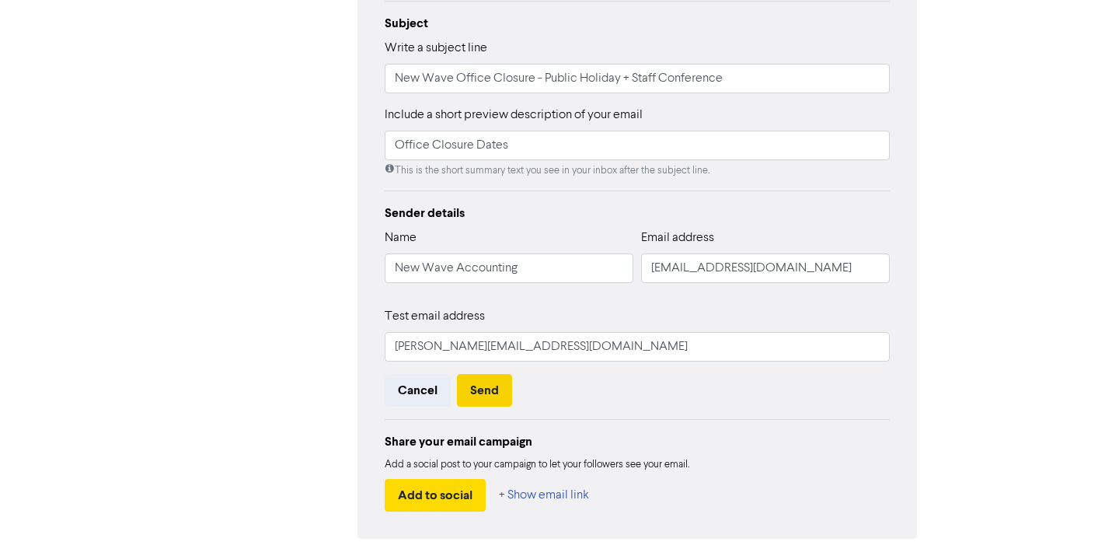 The width and height of the screenshot is (1119, 542). Describe the element at coordinates (544, 495) in the screenshot. I see `button: + Show email link` at that location.